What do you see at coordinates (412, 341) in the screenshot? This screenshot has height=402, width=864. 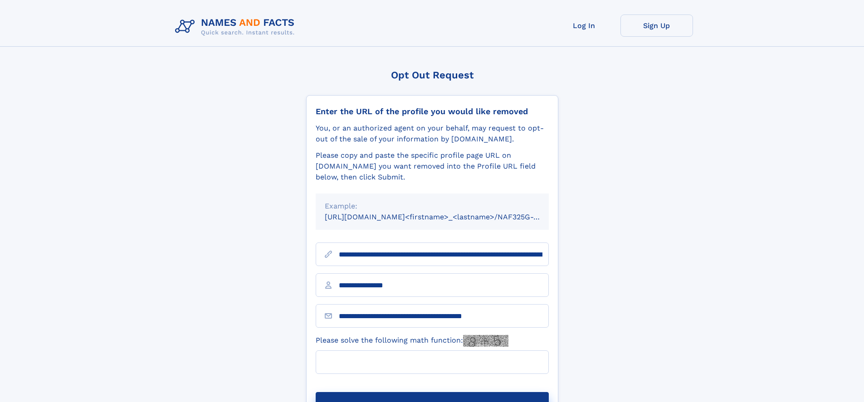 I see `label: Please solve the following math function:` at bounding box center [412, 341].